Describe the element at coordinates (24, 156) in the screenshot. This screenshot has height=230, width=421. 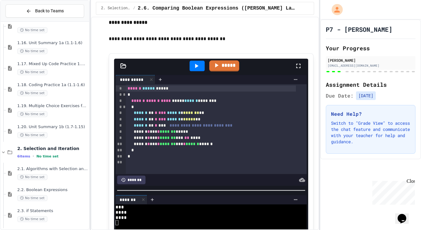
I see `span: 6 items` at that location.